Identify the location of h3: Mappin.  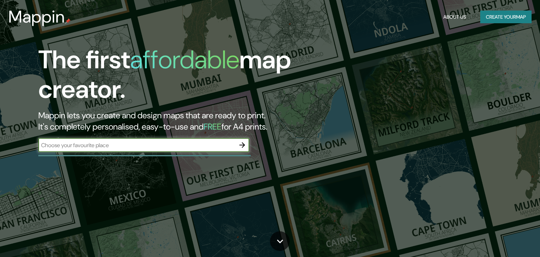
(37, 17).